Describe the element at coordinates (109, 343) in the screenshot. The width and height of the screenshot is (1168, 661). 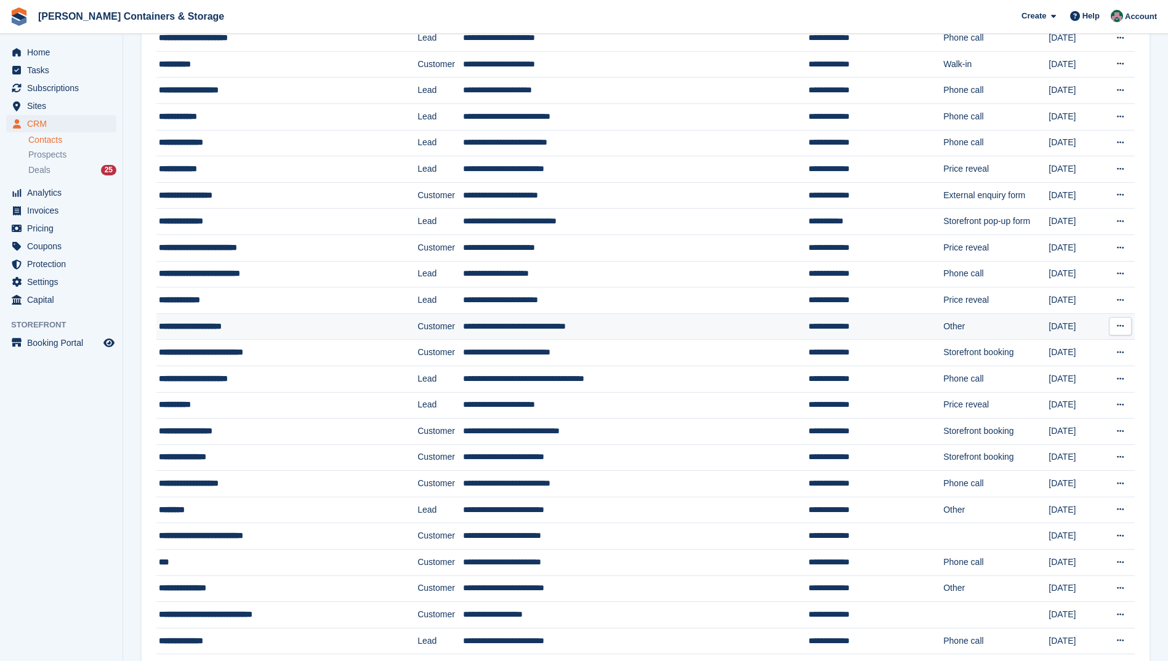
I see `a: Preview store` at that location.